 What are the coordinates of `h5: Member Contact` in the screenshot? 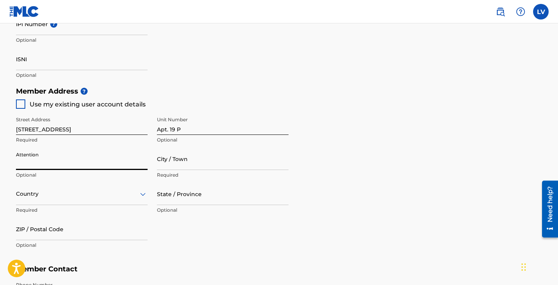 It's located at (279, 269).